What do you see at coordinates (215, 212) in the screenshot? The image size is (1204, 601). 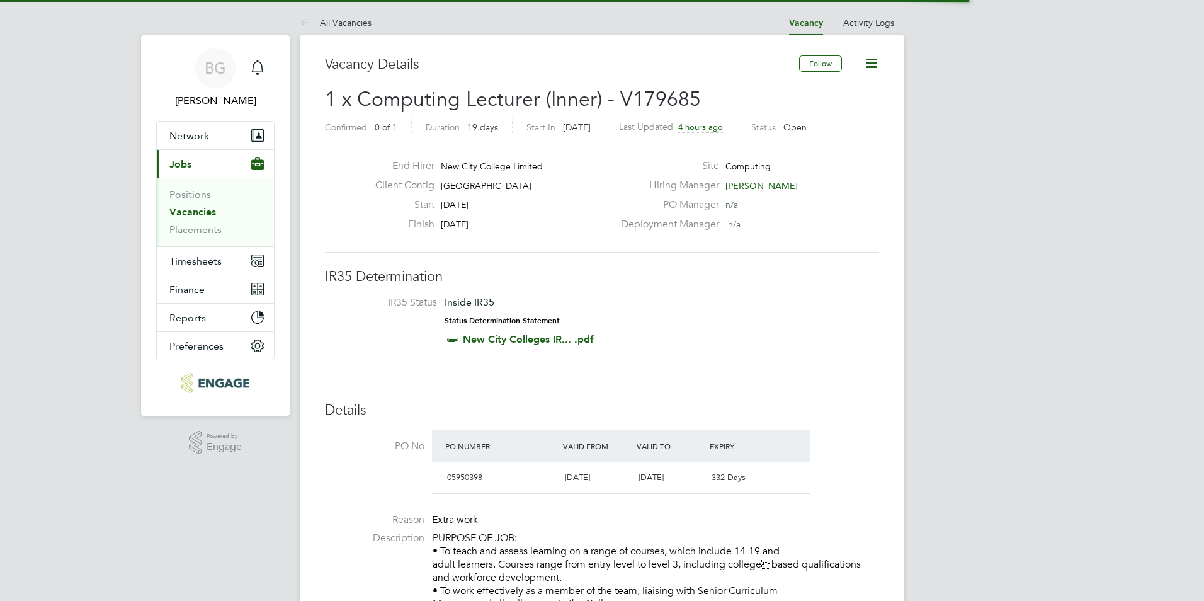 I see `div: Jobs` at bounding box center [215, 212].